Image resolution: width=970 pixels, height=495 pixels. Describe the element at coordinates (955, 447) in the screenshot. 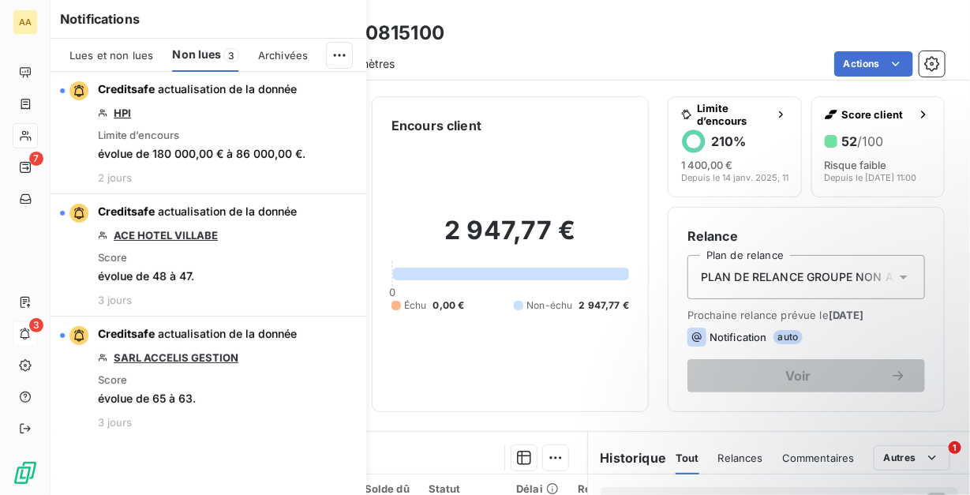

I see `span: 1` at that location.